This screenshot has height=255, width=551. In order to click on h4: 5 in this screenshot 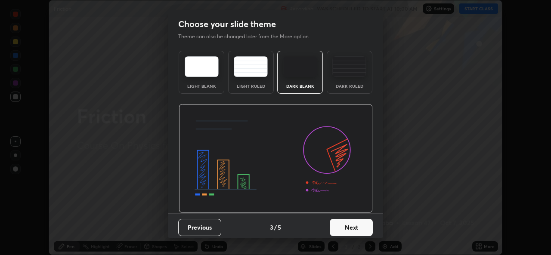, I will do `click(279, 227)`.